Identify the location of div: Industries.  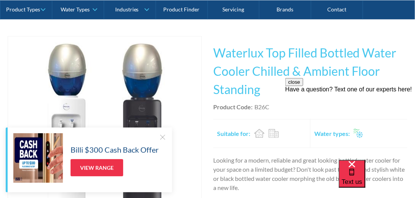
(127, 9).